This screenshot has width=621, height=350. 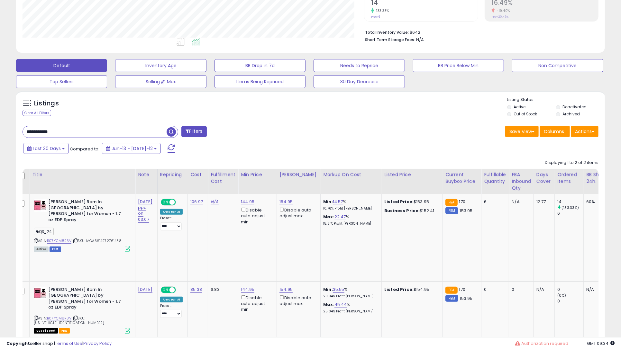 I want to click on a: 154.95, so click(x=286, y=202).